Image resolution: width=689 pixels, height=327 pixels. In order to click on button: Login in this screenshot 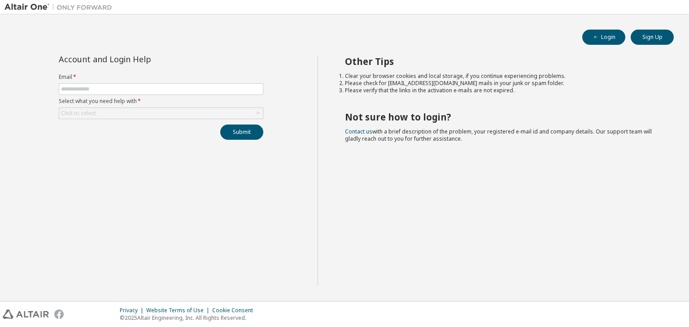, I will do `click(604, 37)`.